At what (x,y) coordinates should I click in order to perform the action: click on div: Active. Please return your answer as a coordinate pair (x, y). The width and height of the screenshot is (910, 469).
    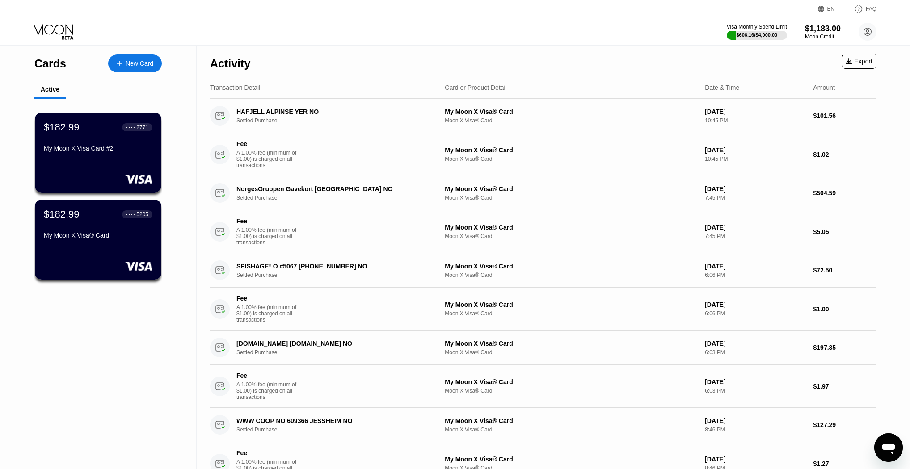
    Looking at the image, I should click on (50, 89).